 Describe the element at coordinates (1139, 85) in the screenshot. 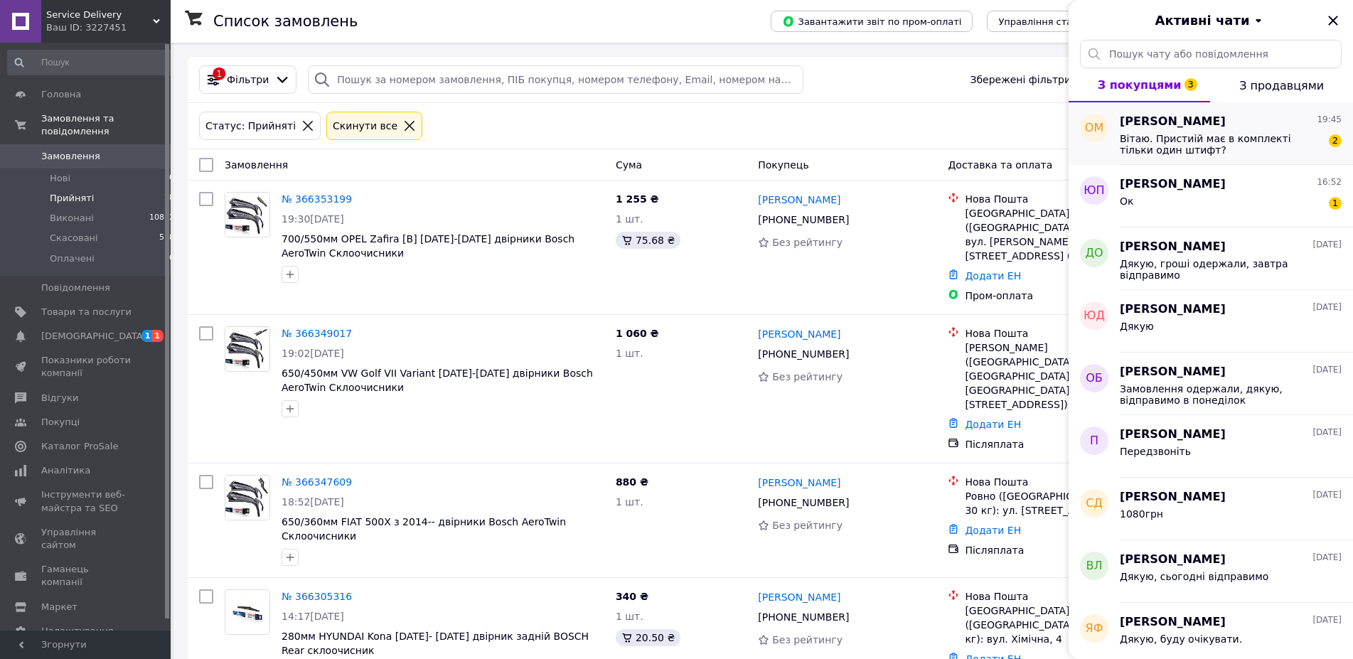

I see `button: З покупцями3` at that location.